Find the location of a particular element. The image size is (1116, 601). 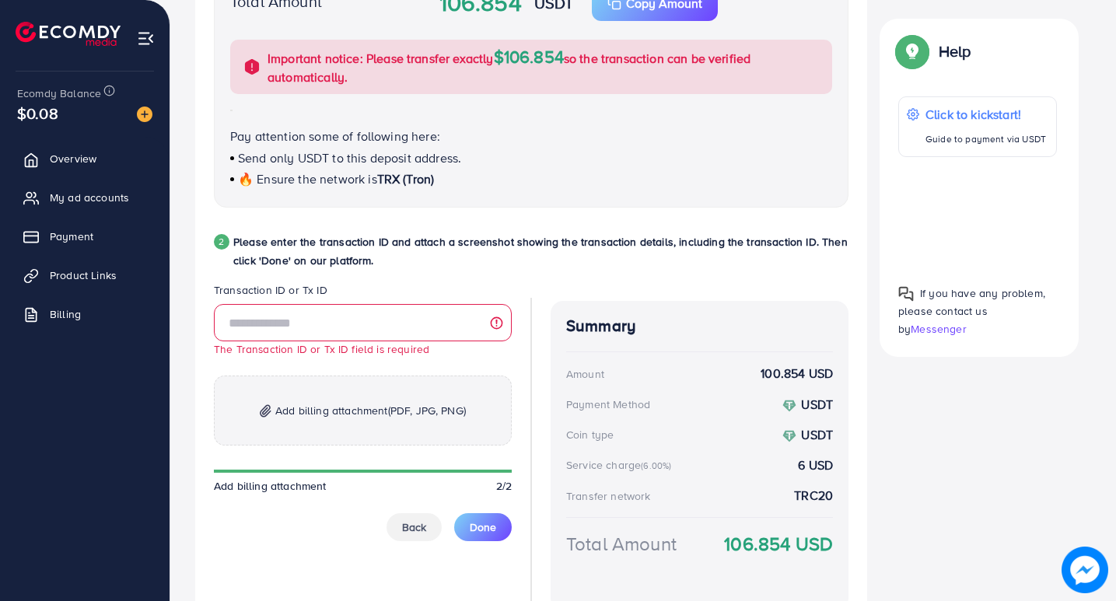

span: Product Links is located at coordinates (83, 275).